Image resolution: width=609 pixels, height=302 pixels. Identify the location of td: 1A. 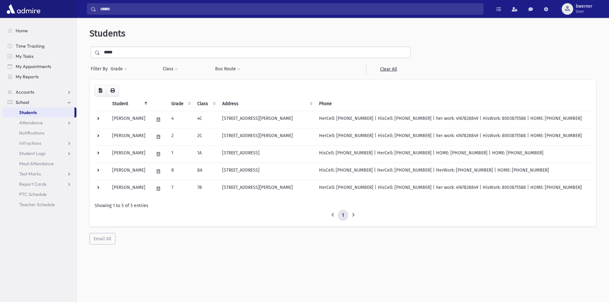
(206, 154).